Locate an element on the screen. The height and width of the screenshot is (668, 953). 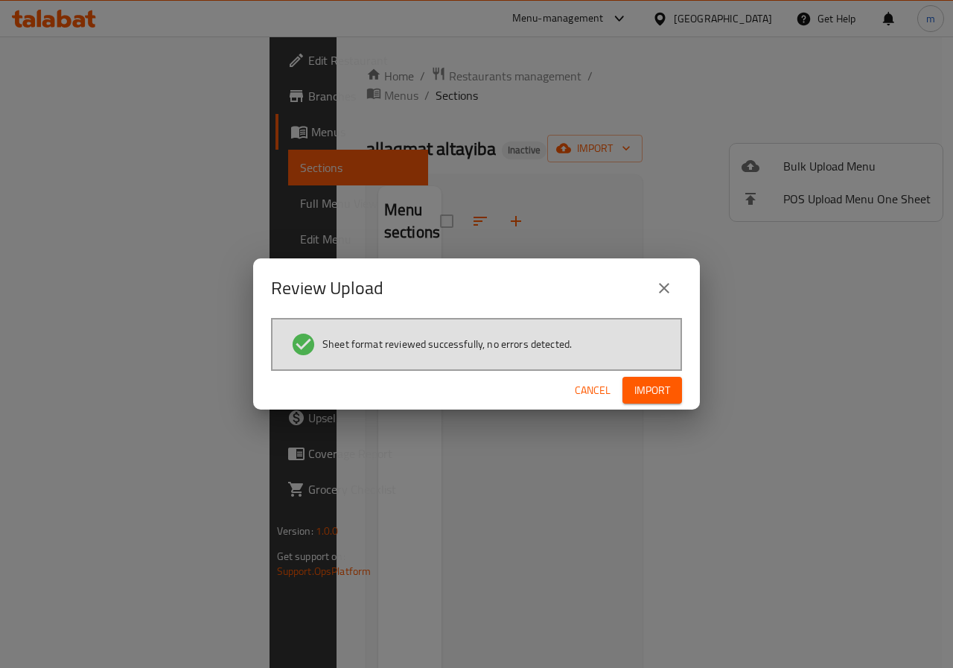
button: Cancel is located at coordinates (593, 390).